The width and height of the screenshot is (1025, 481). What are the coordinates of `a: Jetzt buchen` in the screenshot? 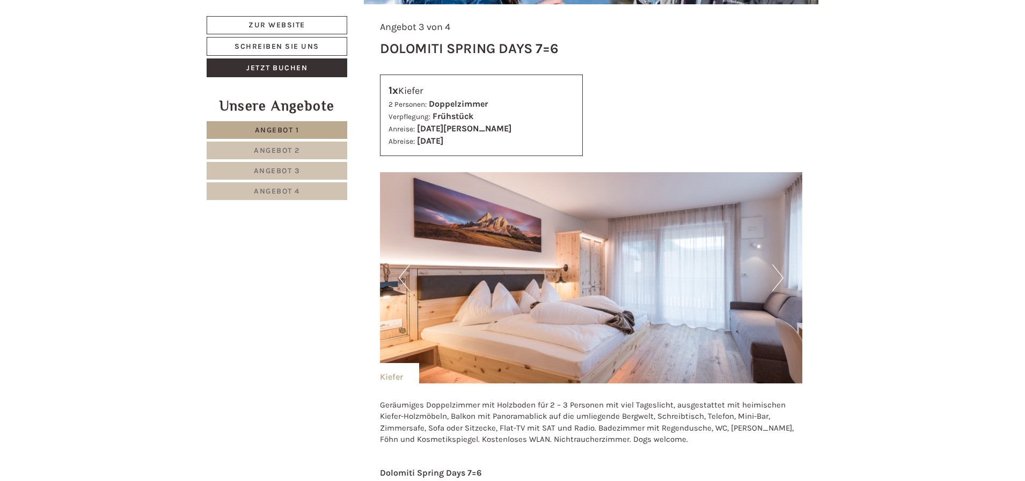 It's located at (277, 68).